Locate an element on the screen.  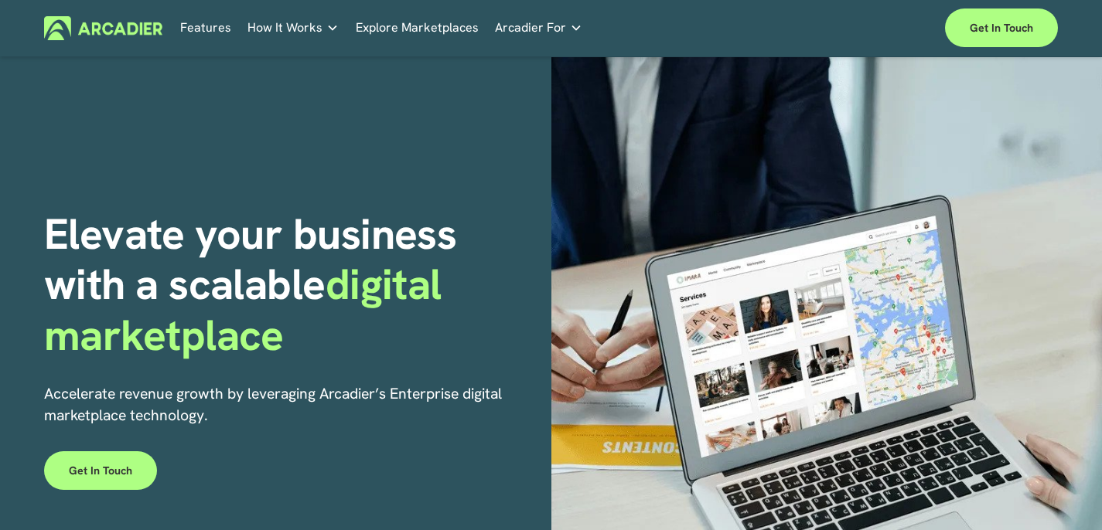
span: Arcadier For is located at coordinates (530, 28).